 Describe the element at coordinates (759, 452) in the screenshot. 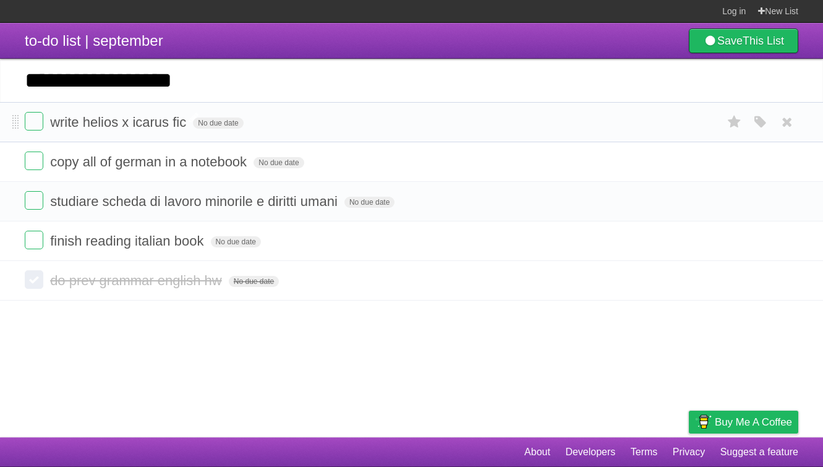

I see `a: Suggest a feature` at that location.